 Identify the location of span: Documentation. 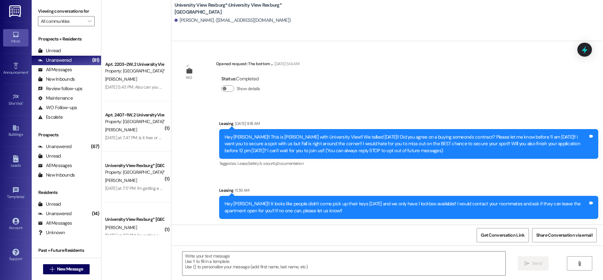
(290, 163).